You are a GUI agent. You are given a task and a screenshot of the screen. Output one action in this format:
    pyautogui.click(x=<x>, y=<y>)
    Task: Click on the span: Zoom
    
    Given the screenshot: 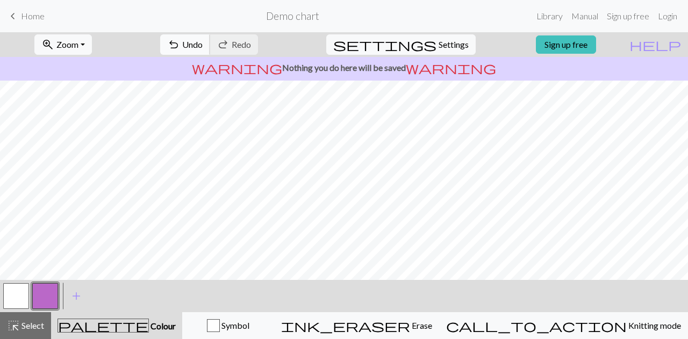 What is the action you would take?
    pyautogui.click(x=67, y=44)
    